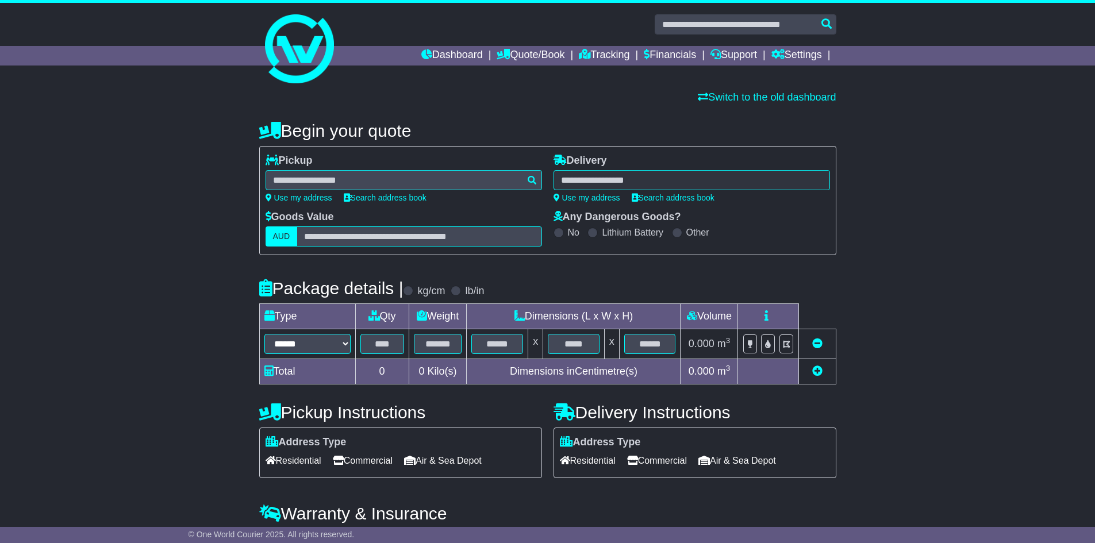 This screenshot has height=543, width=1095. I want to click on h4: Begin your quote, so click(548, 131).